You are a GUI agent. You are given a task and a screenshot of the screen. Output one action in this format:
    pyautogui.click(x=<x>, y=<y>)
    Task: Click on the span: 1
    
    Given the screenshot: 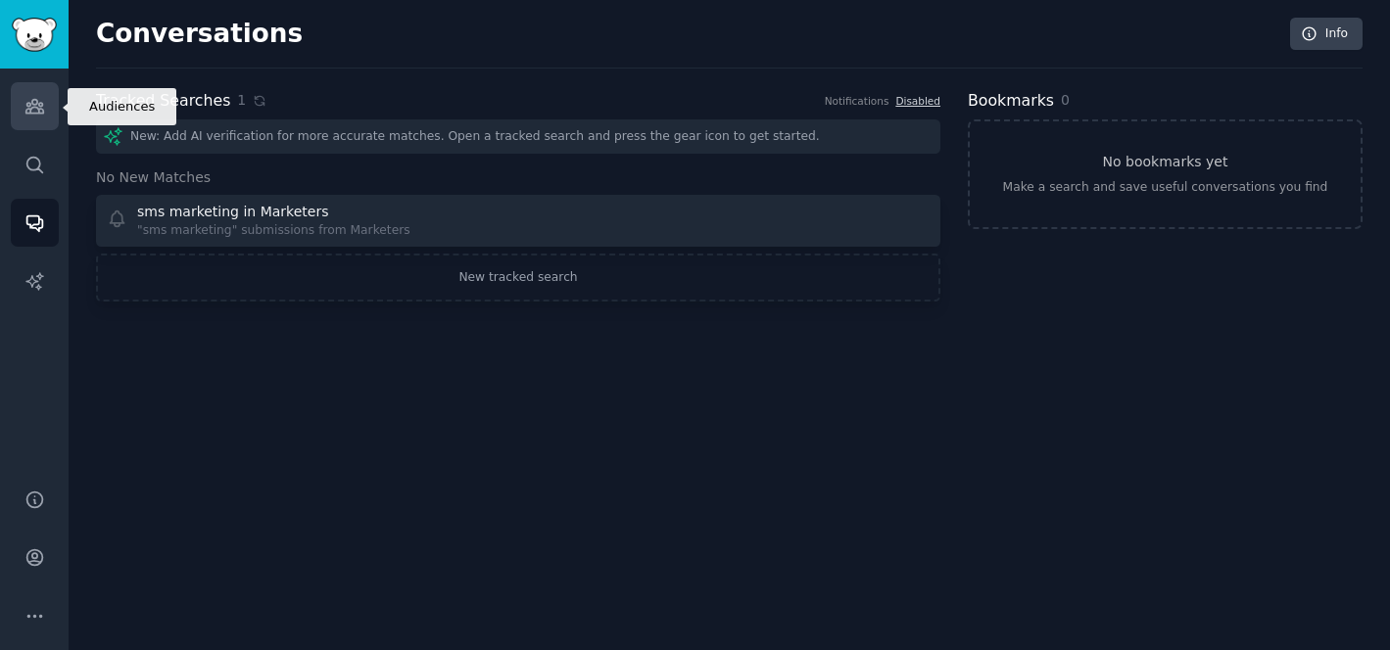 What is the action you would take?
    pyautogui.click(x=241, y=100)
    